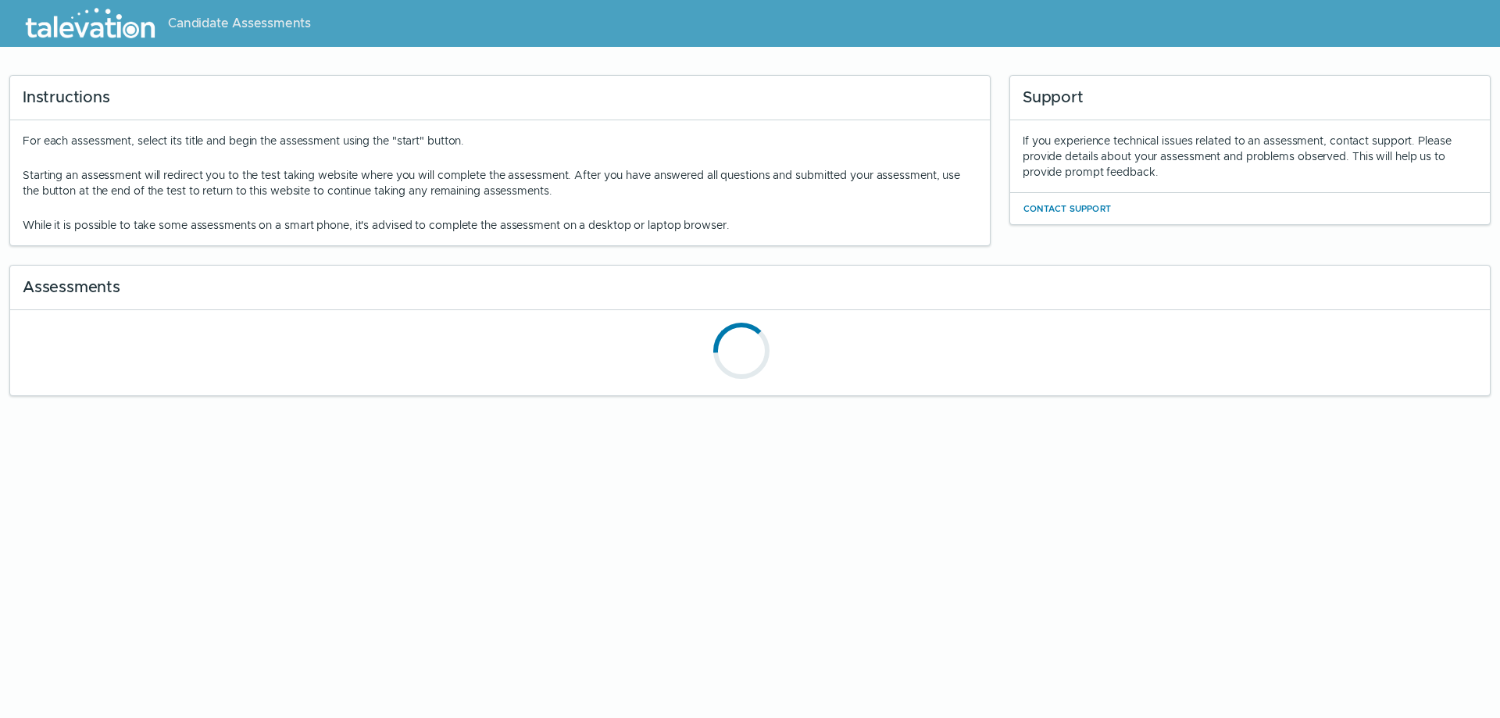  What do you see at coordinates (1250, 156) in the screenshot?
I see `div: If you experience technical issues related to an assessment, contact support. Please provide deta...` at bounding box center [1250, 156].